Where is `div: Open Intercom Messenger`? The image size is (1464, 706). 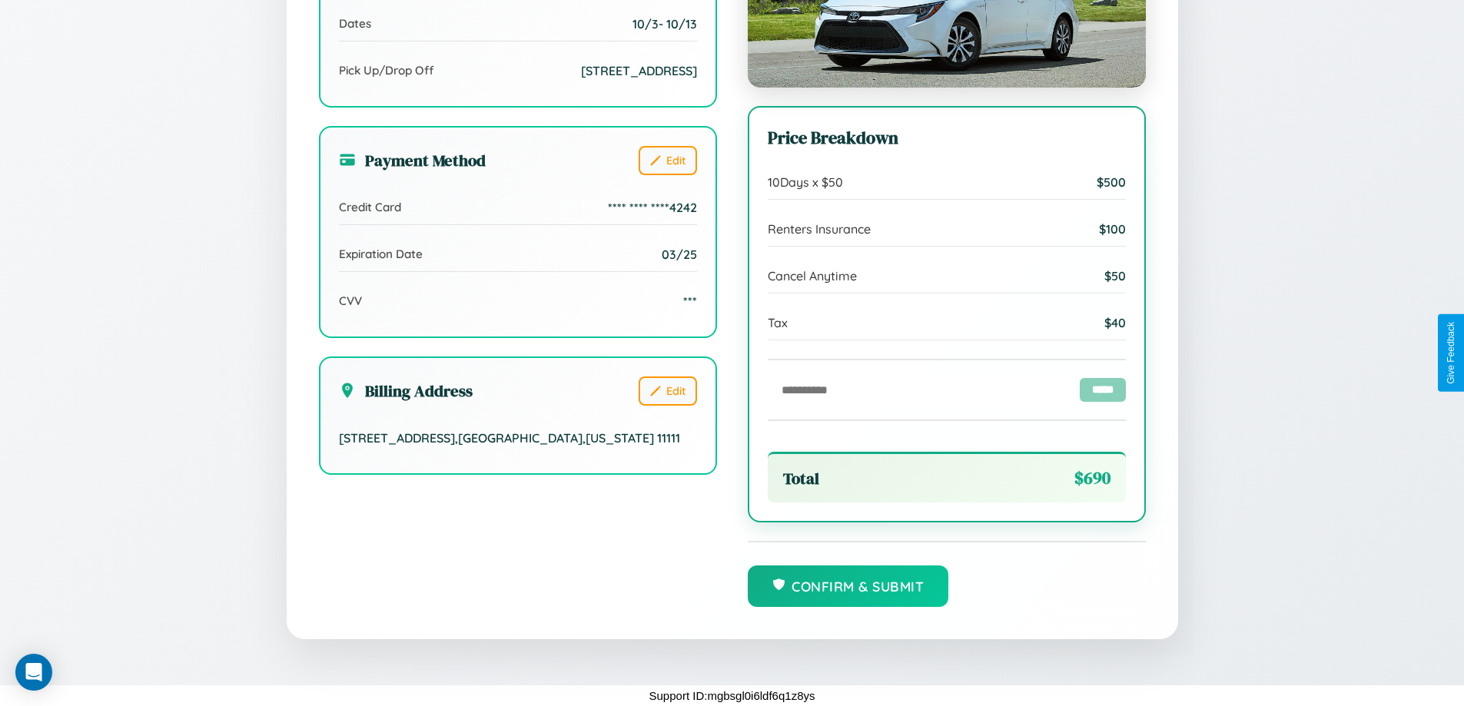 div: Open Intercom Messenger is located at coordinates (34, 672).